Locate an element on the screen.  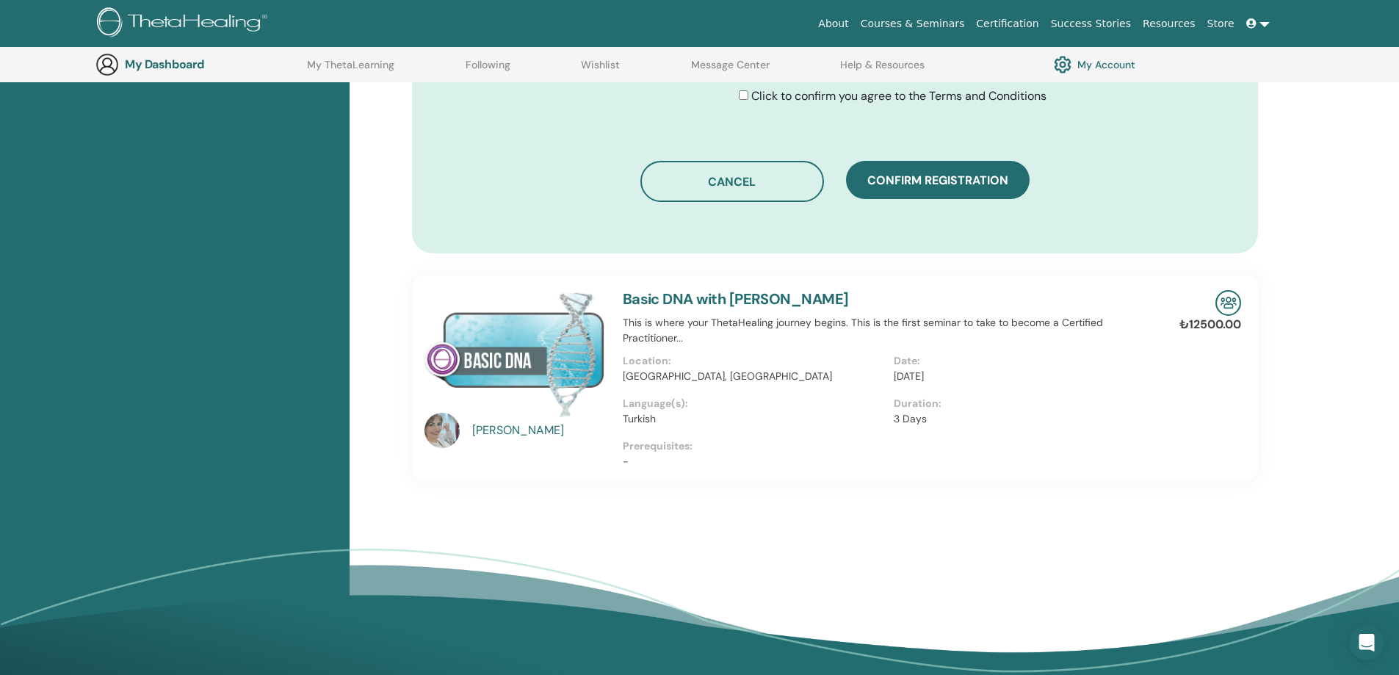
p: Duration: is located at coordinates (1024, 403).